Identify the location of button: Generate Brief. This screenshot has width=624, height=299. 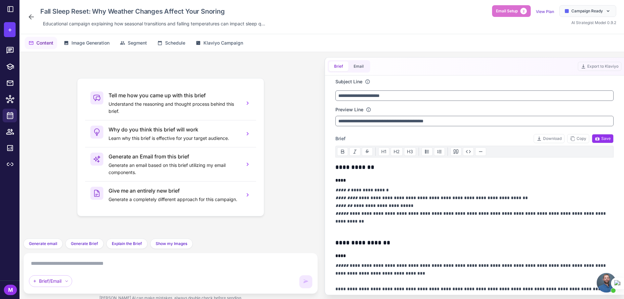
(85, 243).